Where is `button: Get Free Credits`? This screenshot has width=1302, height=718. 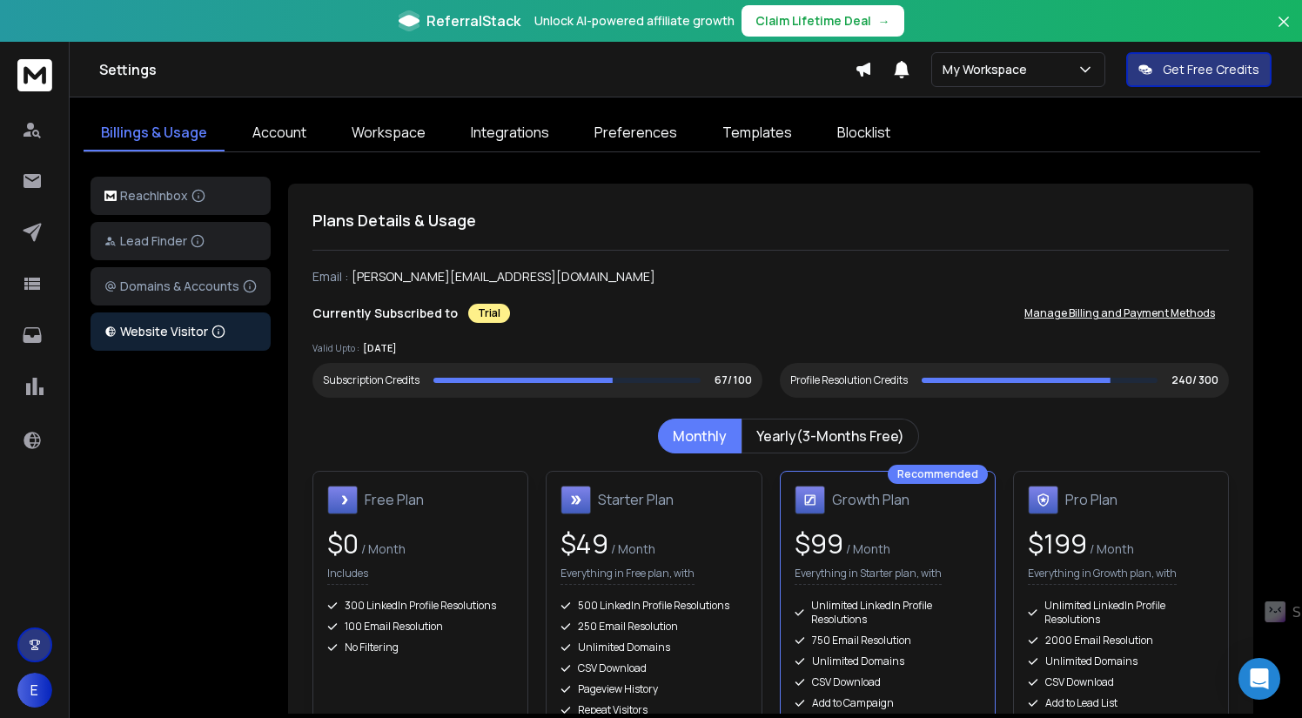 button: Get Free Credits is located at coordinates (1199, 70).